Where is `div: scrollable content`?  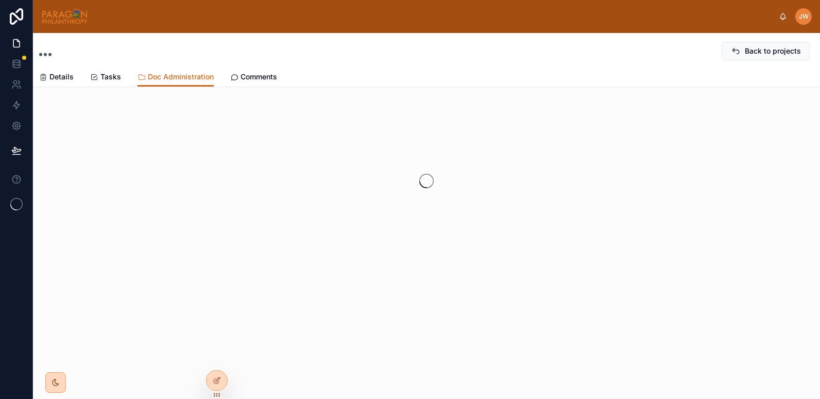
div: scrollable content is located at coordinates (438, 16).